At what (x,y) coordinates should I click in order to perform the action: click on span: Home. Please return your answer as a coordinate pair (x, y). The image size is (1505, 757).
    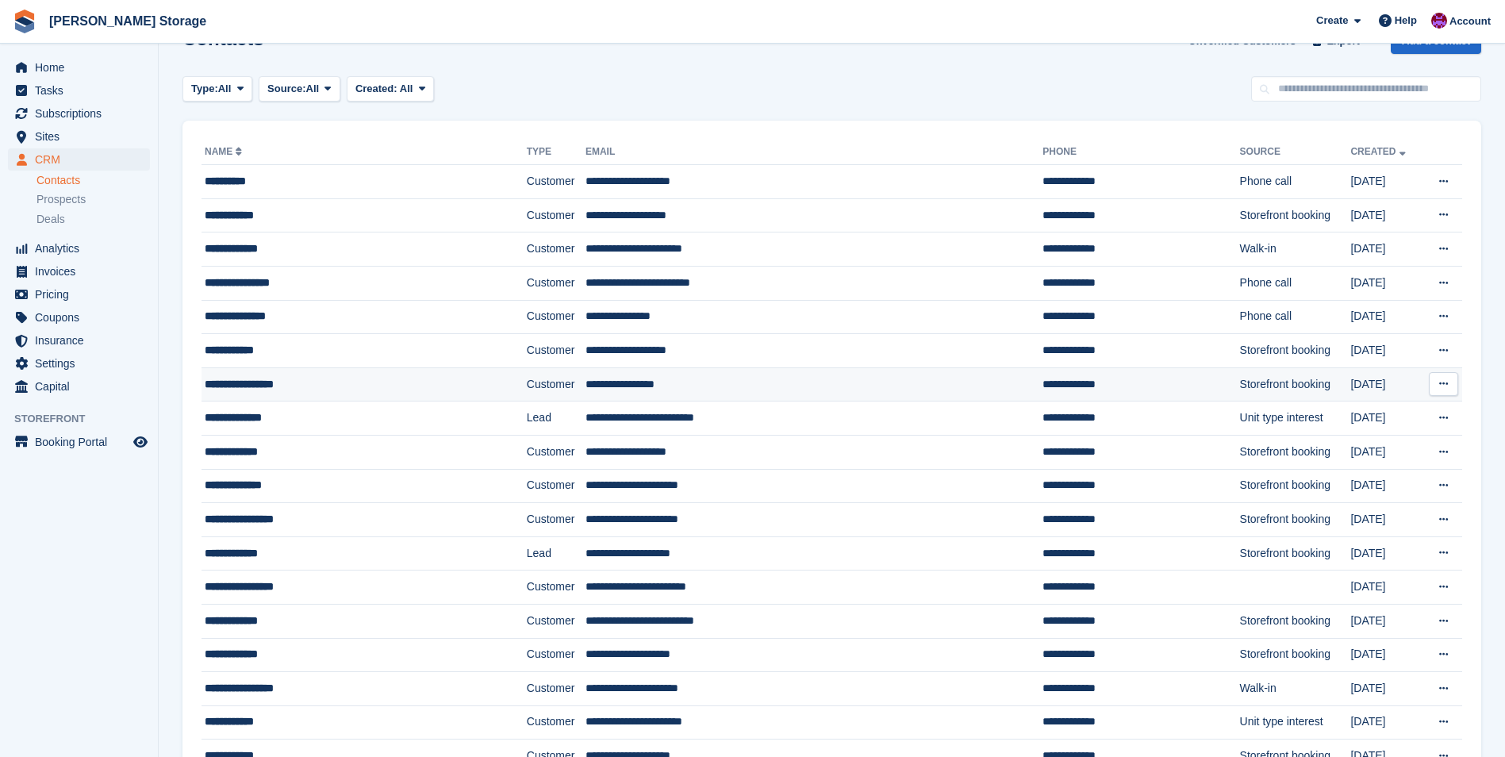
    Looking at the image, I should click on (82, 67).